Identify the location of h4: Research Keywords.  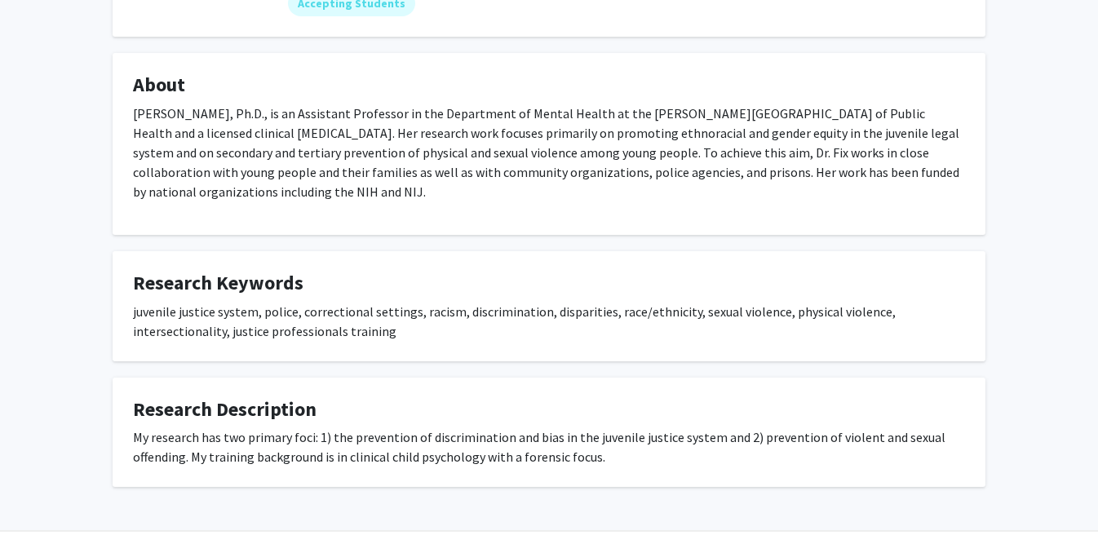
(549, 283).